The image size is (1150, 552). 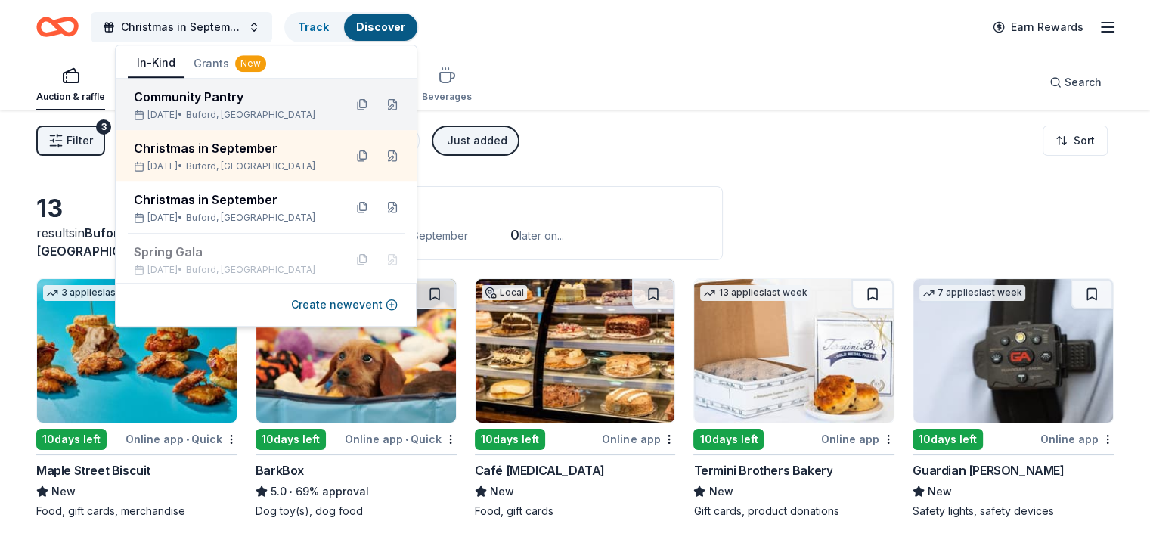 What do you see at coordinates (137, 351) in the screenshot?
I see `img: Image for Maple Street Biscuit` at bounding box center [137, 351].